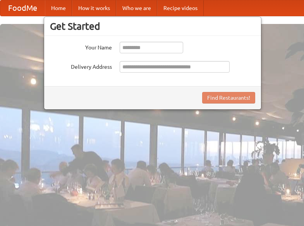 This screenshot has height=226, width=304. Describe the element at coordinates (81, 66) in the screenshot. I see `label: Delivery Address` at that location.